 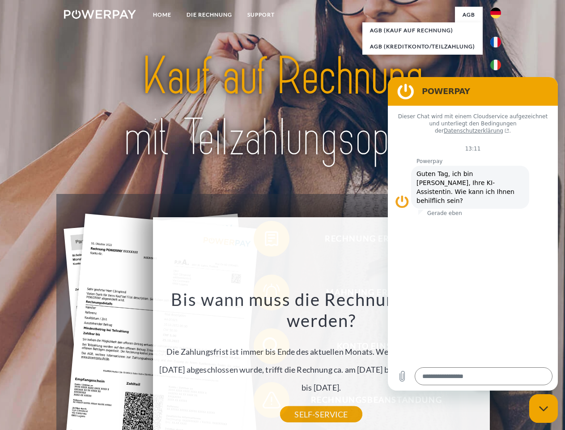 What do you see at coordinates (496, 13) in the screenshot?
I see `img: de` at bounding box center [496, 13].